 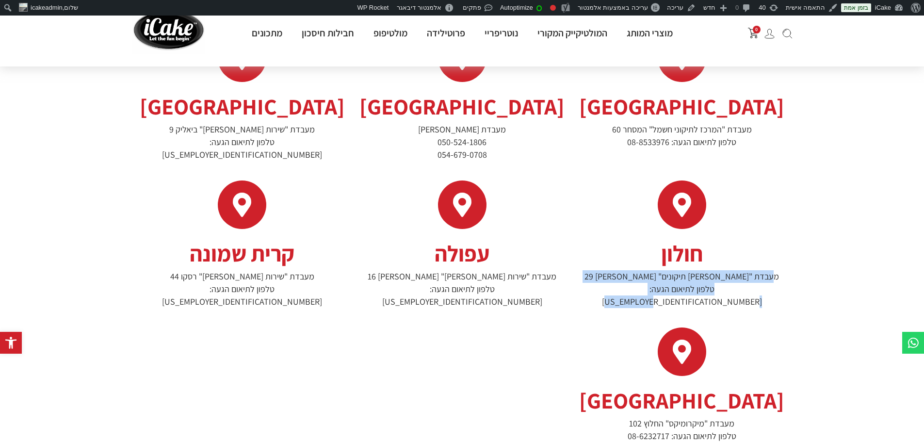 I want to click on span: 0, so click(x=757, y=30).